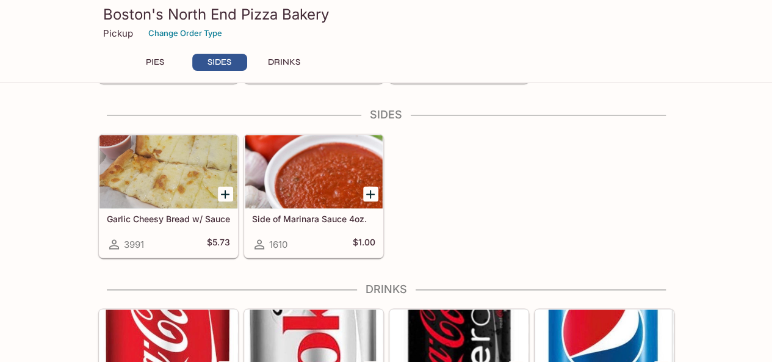  I want to click on a: Garlic Cheesy Bread w/ Sauce3991$5.73, so click(168, 196).